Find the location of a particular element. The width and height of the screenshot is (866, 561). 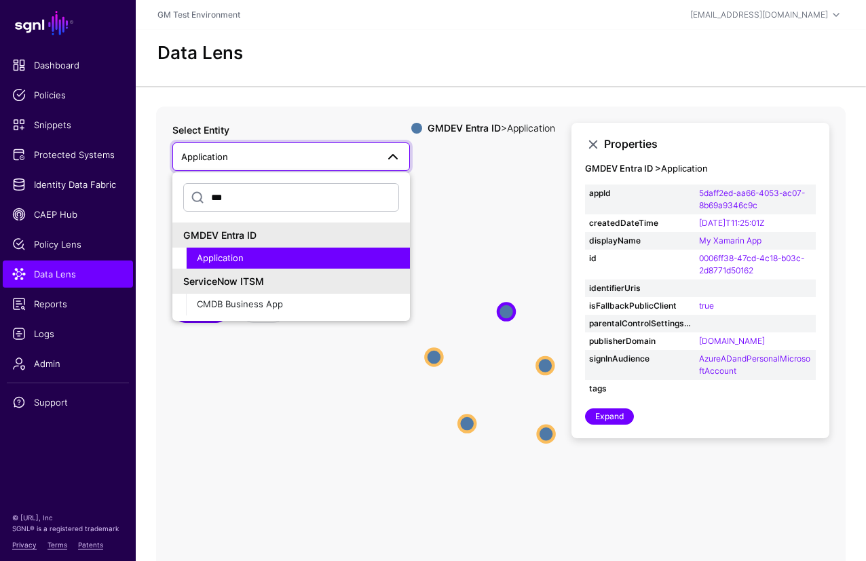

a: Logs is located at coordinates (68, 334).